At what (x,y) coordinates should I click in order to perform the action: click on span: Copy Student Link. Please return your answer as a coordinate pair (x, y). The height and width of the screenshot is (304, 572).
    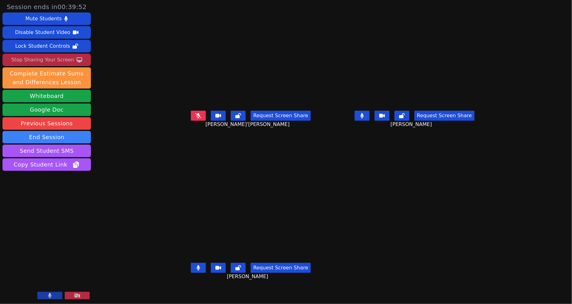
    Looking at the image, I should click on (47, 164).